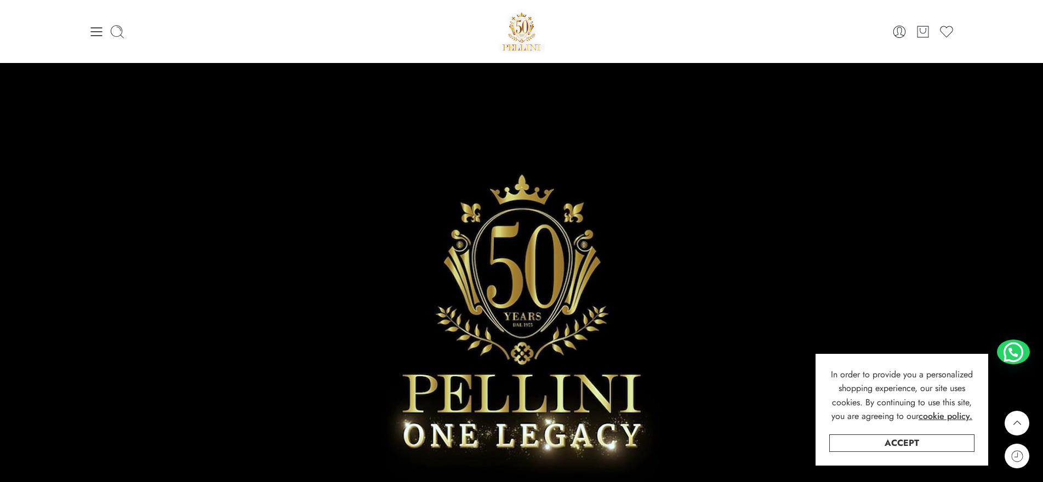  What do you see at coordinates (522, 31) in the screenshot?
I see `a: Pellini -` at bounding box center [522, 31].